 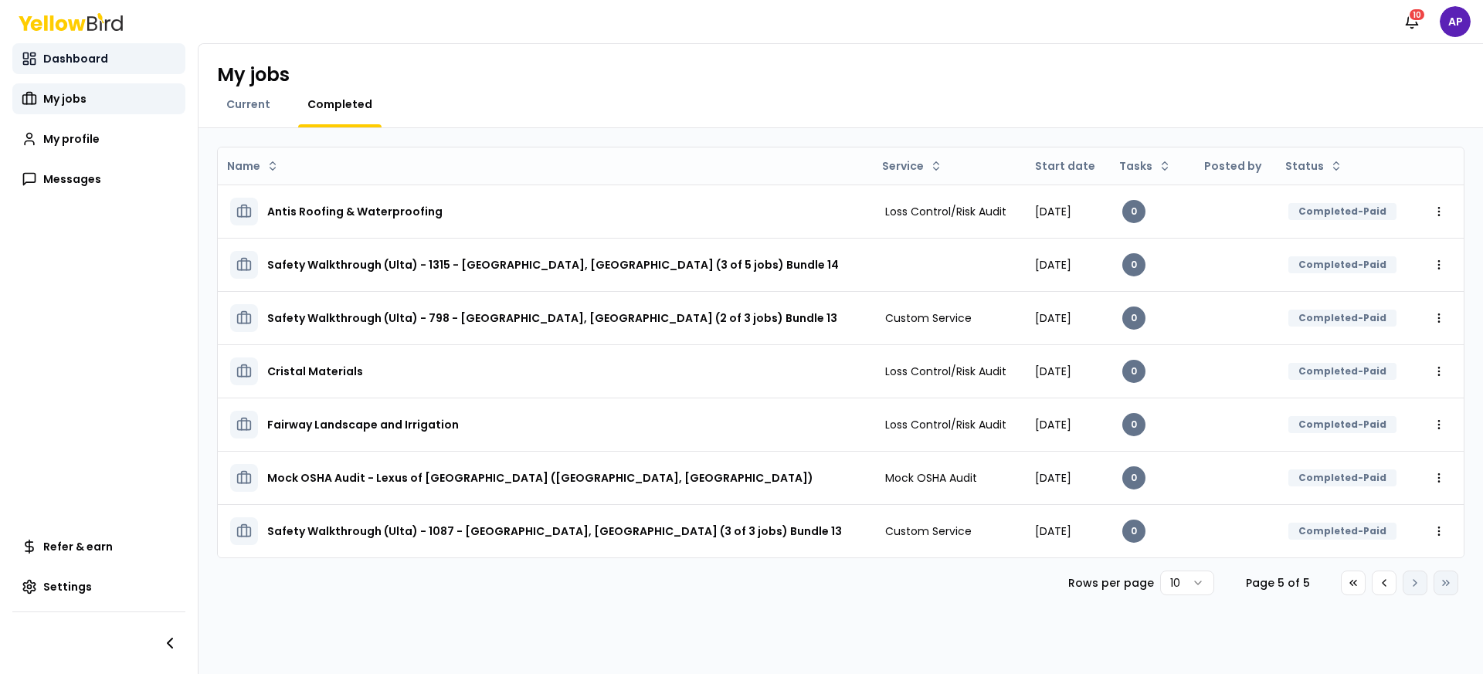 I want to click on h3: Antis Roofing & Waterproofing, so click(x=354, y=212).